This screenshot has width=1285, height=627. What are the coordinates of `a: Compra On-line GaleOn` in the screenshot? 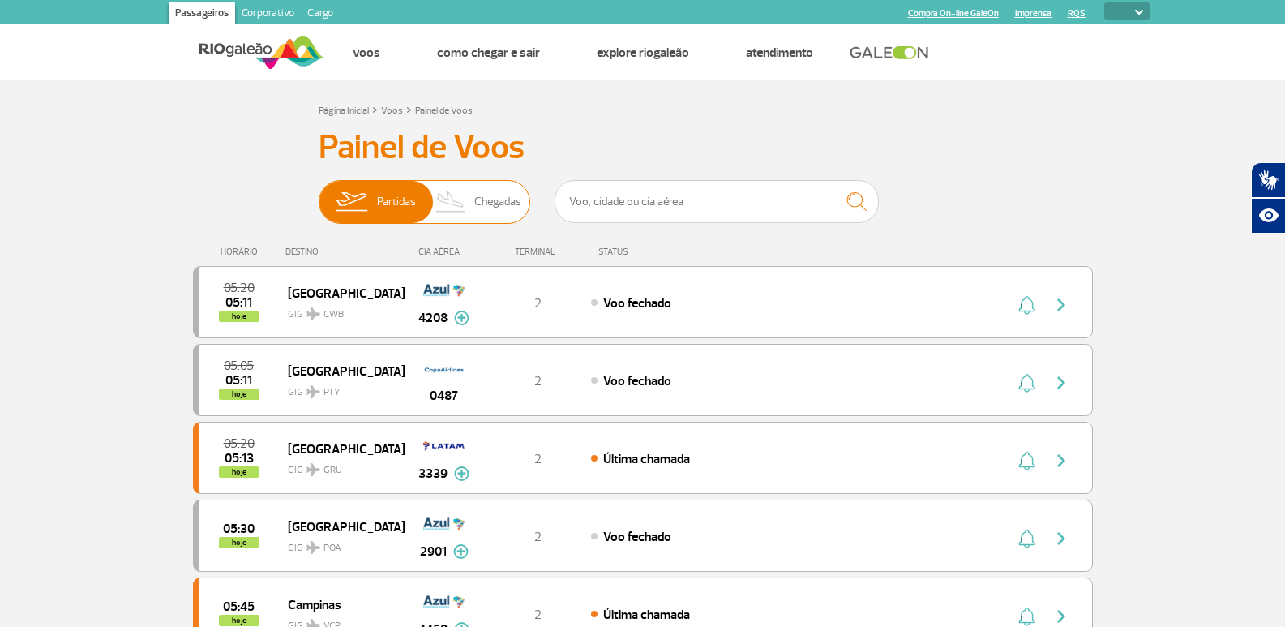 It's located at (954, 13).